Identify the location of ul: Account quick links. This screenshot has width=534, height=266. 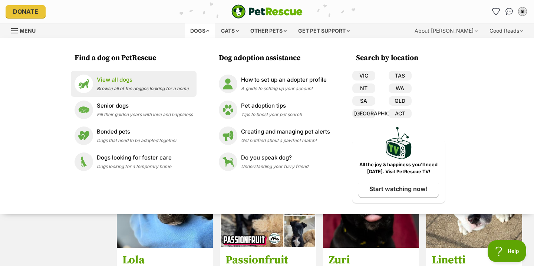
(509, 12).